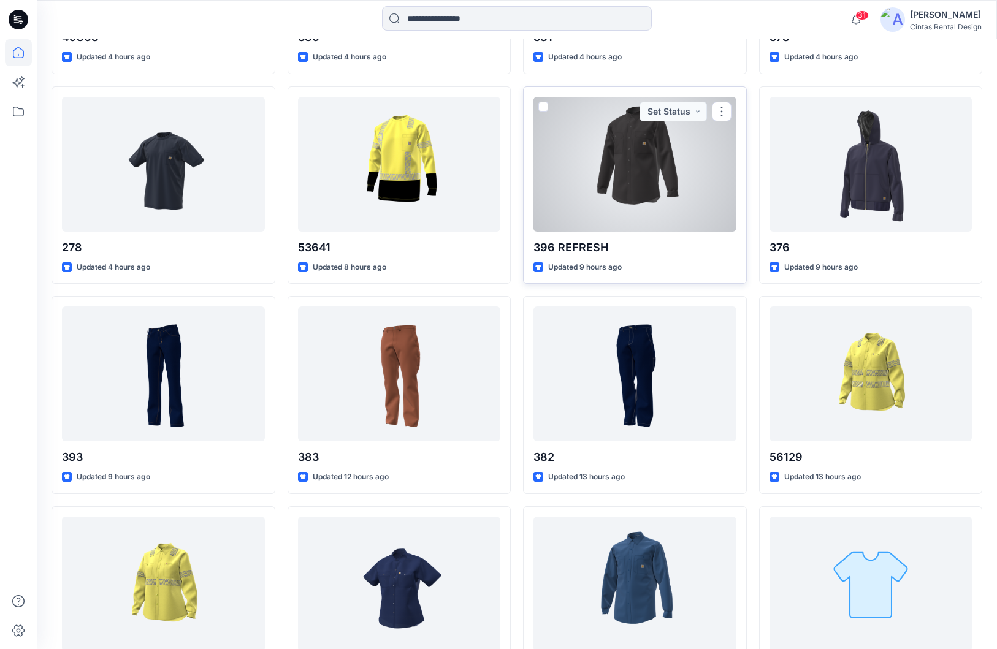 This screenshot has height=649, width=997. I want to click on a: 393, so click(163, 374).